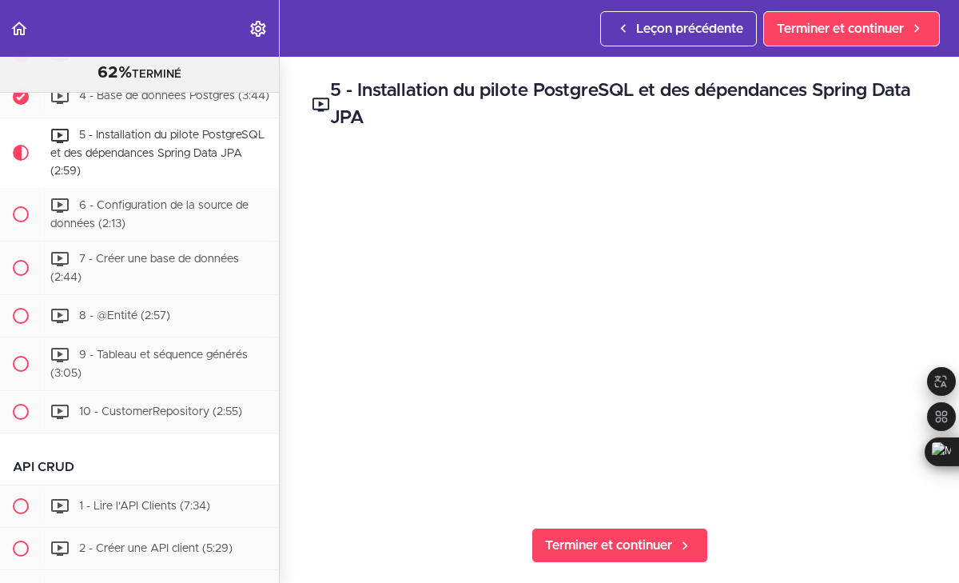  Describe the element at coordinates (258, 29) in the screenshot. I see `svg: Menu Paramètres` at that location.